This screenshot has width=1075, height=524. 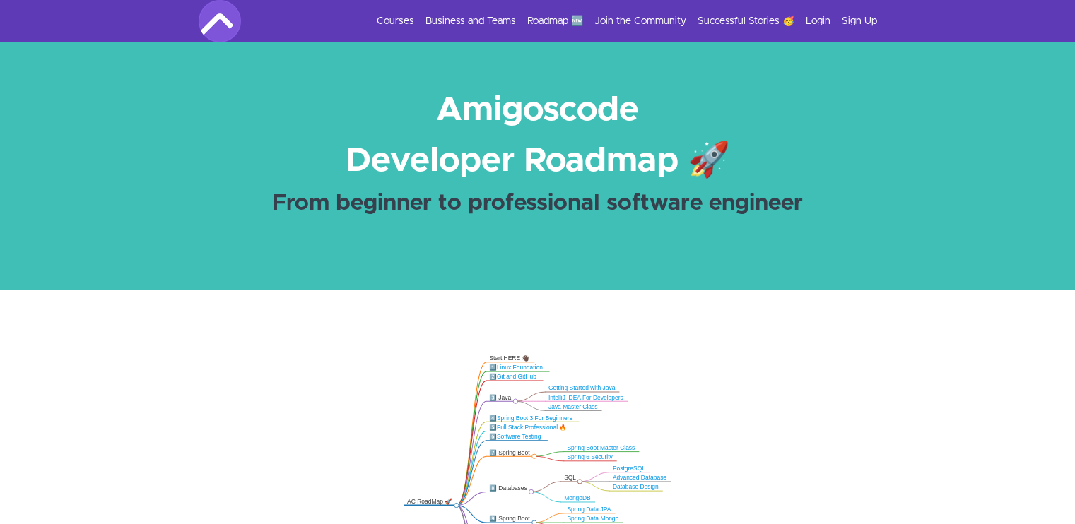 I want to click on a: Git and GitHub, so click(x=516, y=377).